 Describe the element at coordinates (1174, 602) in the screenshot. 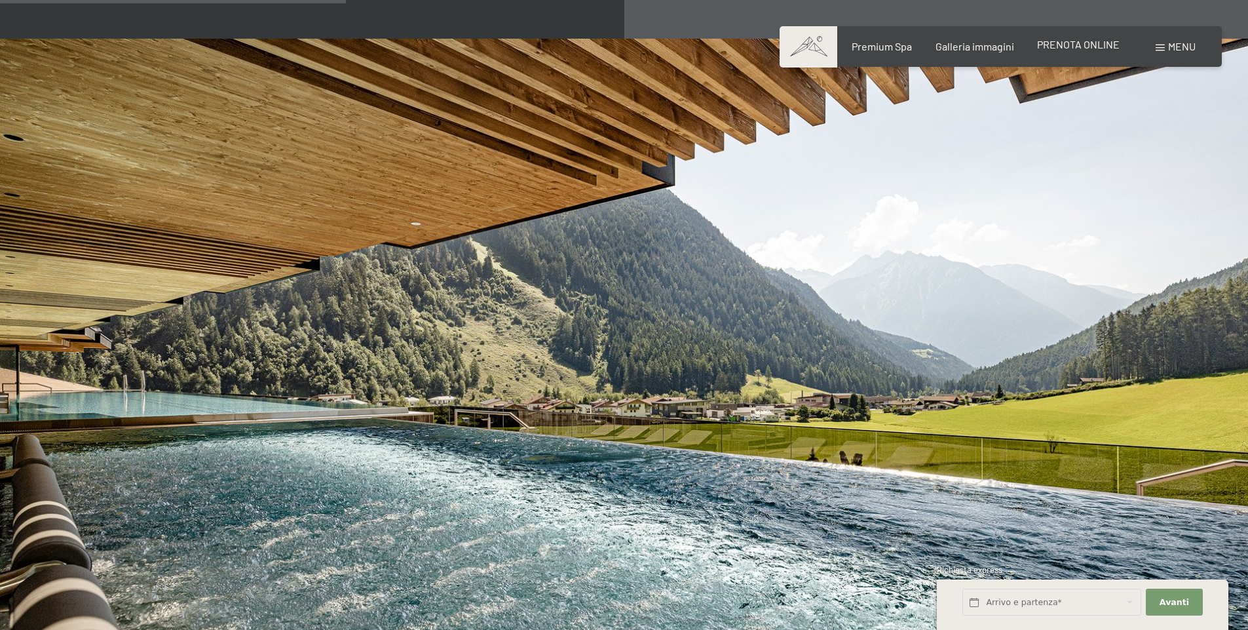

I see `button: Avanti` at that location.